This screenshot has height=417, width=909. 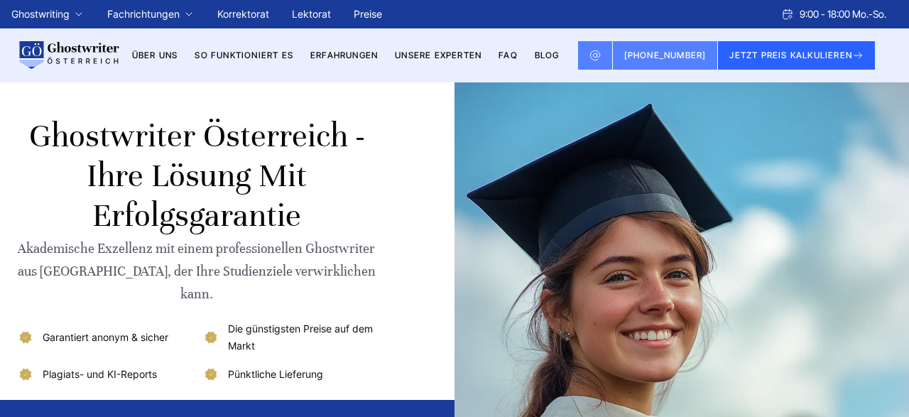 What do you see at coordinates (196, 176) in the screenshot?
I see `h1: Ghostwriter Österreich - Ihre Lösung mit Erfolgsgarantie` at bounding box center [196, 176].